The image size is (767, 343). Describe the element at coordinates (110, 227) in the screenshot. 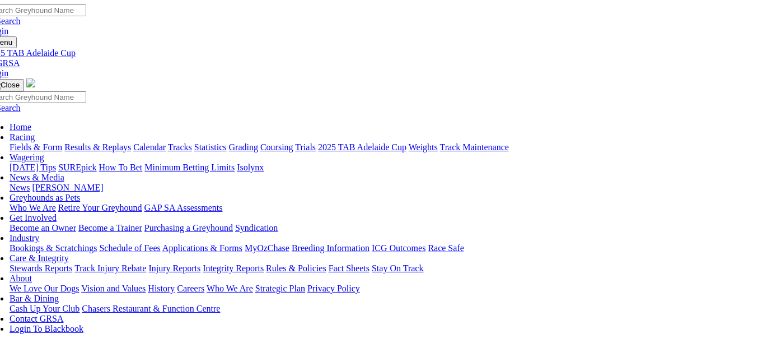

I see `a: Become a Trainer` at that location.